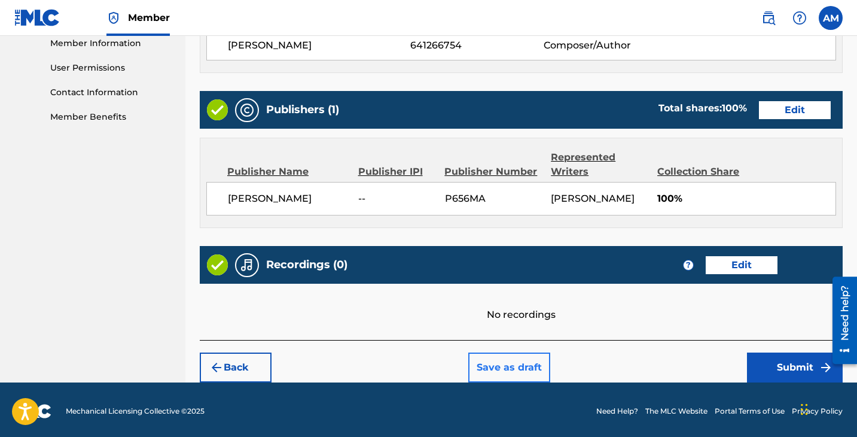  Describe the element at coordinates (747, 199) in the screenshot. I see `span: 100%` at that location.